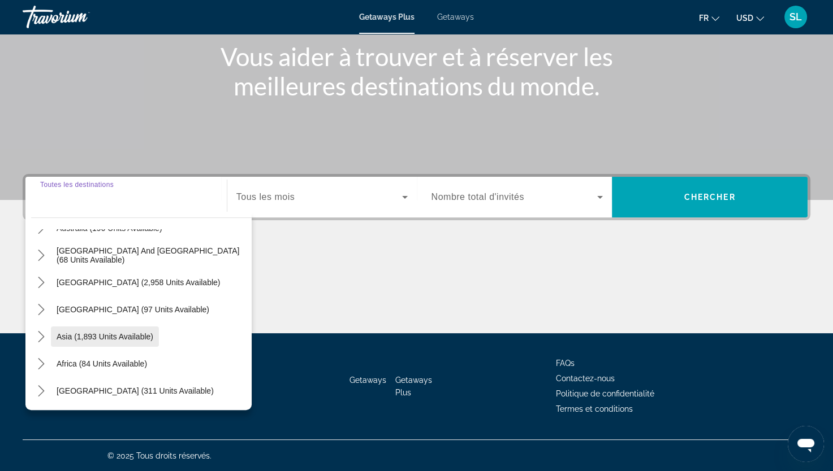 The image size is (833, 471). What do you see at coordinates (41, 391) in the screenshot?
I see `button: Toggle Middle East (311 units available) submenu` at bounding box center [41, 391].